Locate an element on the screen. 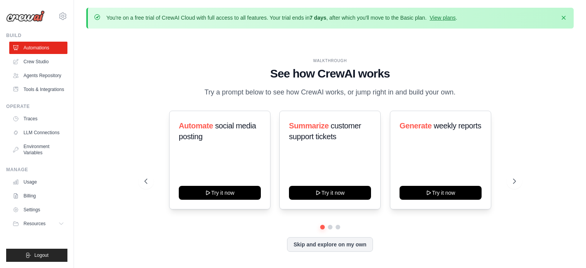 The image size is (586, 268). button: Logout is located at coordinates (37, 255).